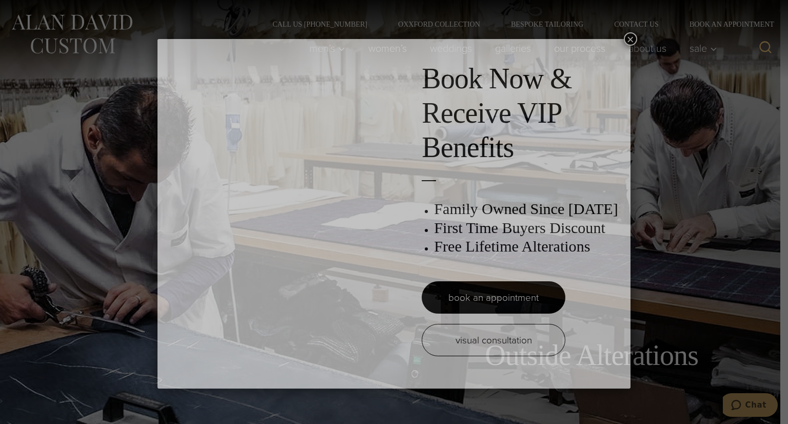 The height and width of the screenshot is (424, 788). What do you see at coordinates (493, 297) in the screenshot?
I see `a: book an appointment` at bounding box center [493, 297].